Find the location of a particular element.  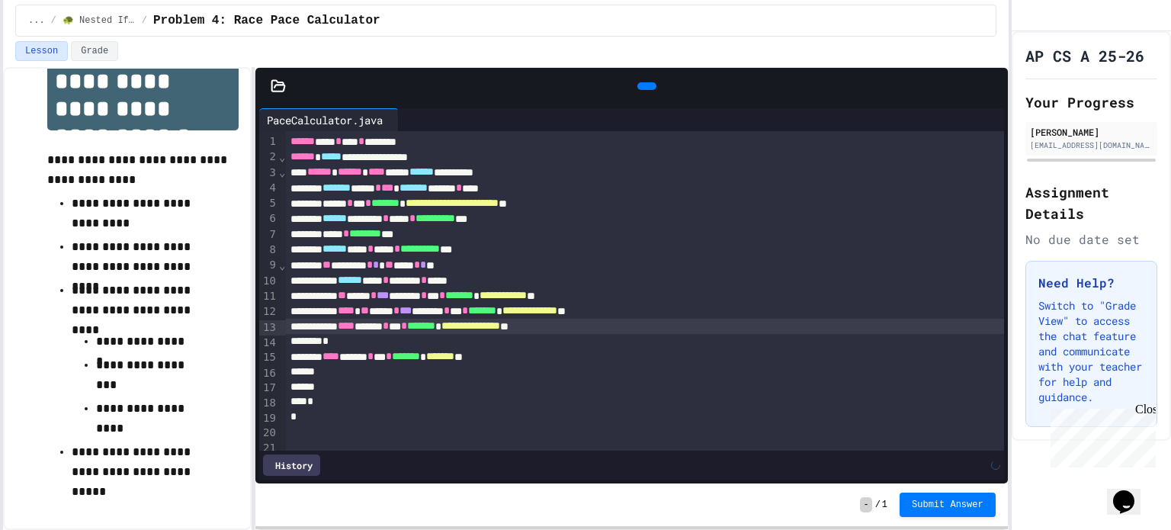

div: Chat with us now!Close is located at coordinates (56, 51).